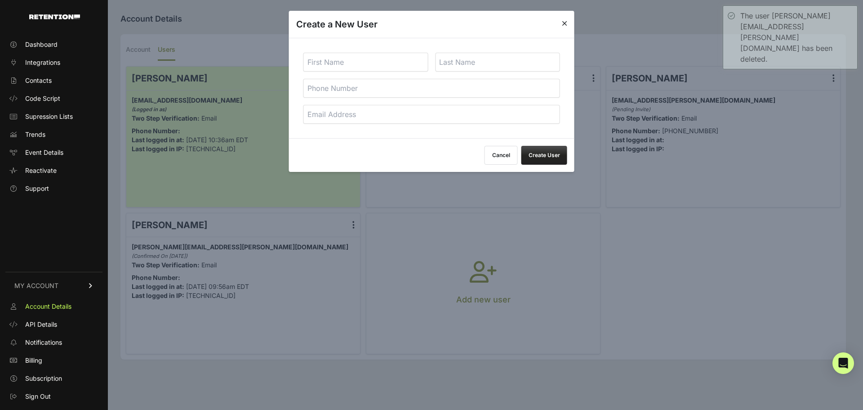 The width and height of the screenshot is (863, 410). I want to click on a: Reactivate, so click(54, 170).